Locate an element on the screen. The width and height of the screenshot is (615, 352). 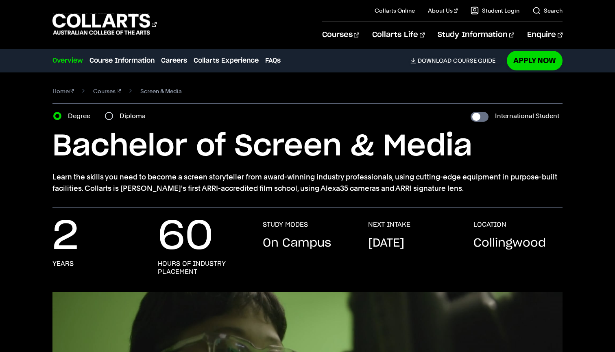
h1: Bachelor of Screen & Media is located at coordinates (308, 146).